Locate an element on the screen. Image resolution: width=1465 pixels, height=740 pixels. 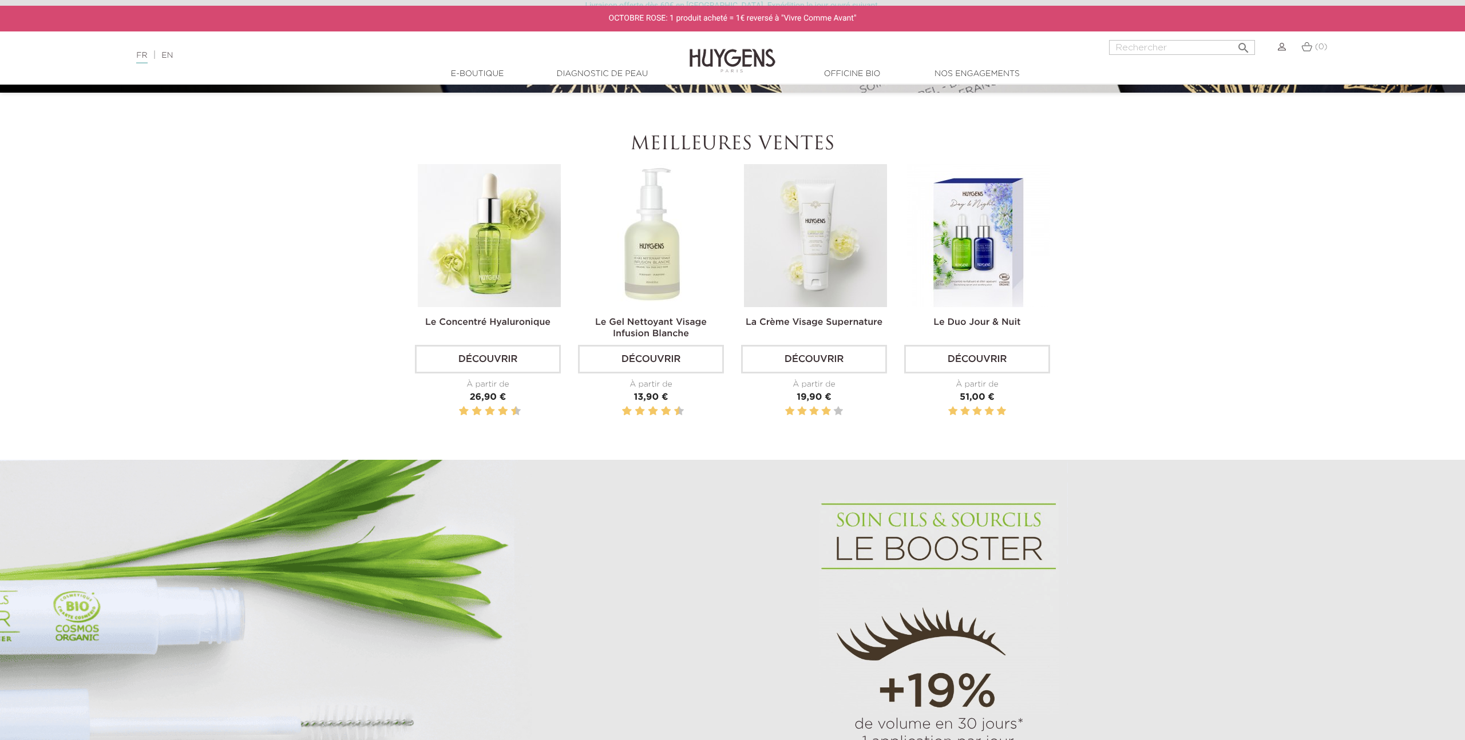
a: EN is located at coordinates (167, 55).